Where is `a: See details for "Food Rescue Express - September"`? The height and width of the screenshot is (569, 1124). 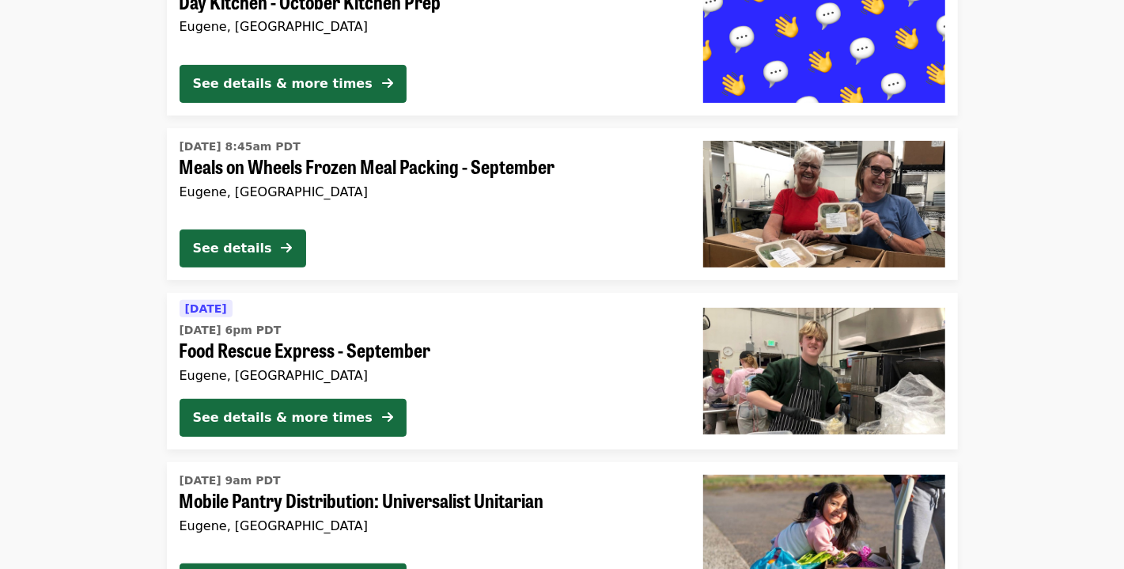 a: See details for "Food Rescue Express - September" is located at coordinates (562, 371).